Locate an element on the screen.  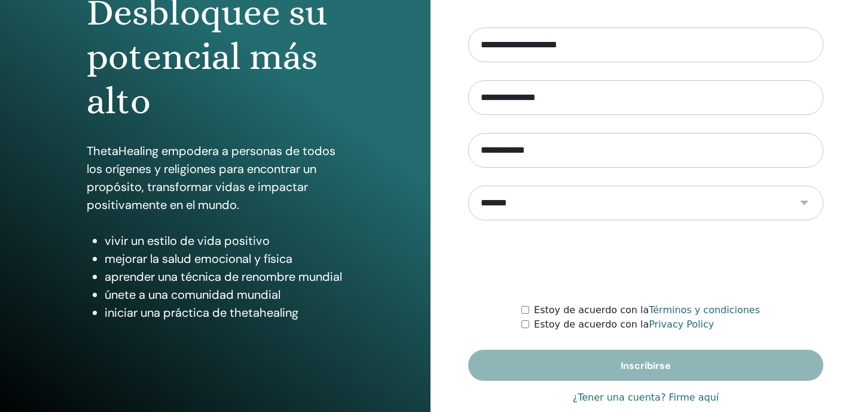
li: iniciar una práctica de thetahealing is located at coordinates (224, 312).